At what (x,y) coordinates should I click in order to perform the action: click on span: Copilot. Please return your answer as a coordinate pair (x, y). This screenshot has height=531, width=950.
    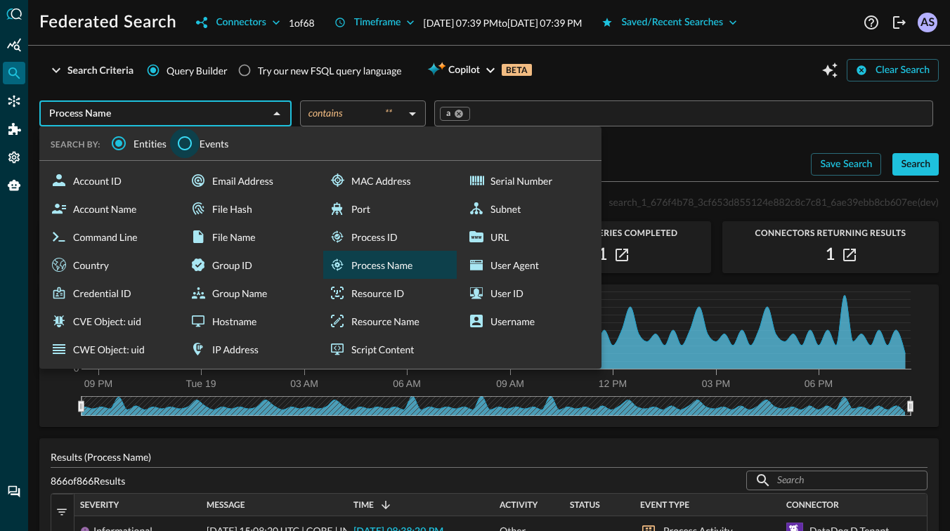
    Looking at the image, I should click on (464, 70).